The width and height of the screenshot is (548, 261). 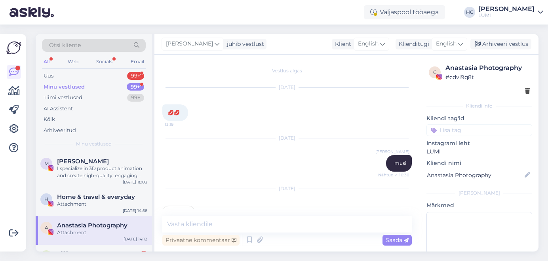 What do you see at coordinates (244, 44) in the screenshot?
I see `div: juhib vestlust` at bounding box center [244, 44].